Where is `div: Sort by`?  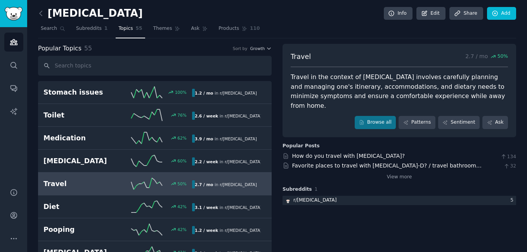 div: Sort by is located at coordinates (240, 48).